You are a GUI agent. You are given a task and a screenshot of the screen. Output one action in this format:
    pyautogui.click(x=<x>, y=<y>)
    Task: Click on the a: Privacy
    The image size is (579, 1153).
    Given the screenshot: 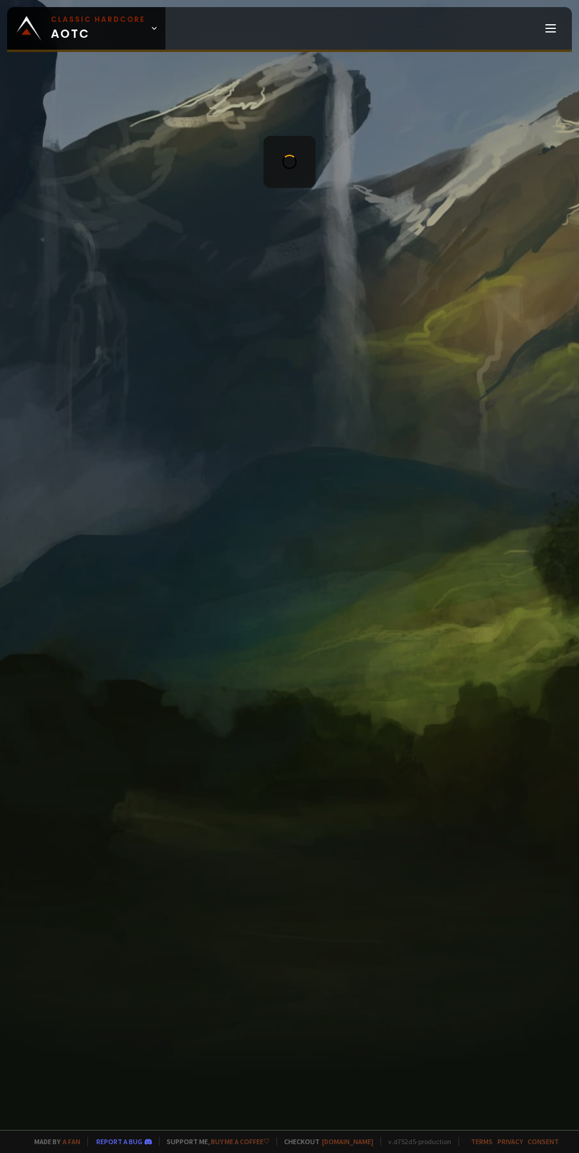 What is the action you would take?
    pyautogui.click(x=510, y=1141)
    